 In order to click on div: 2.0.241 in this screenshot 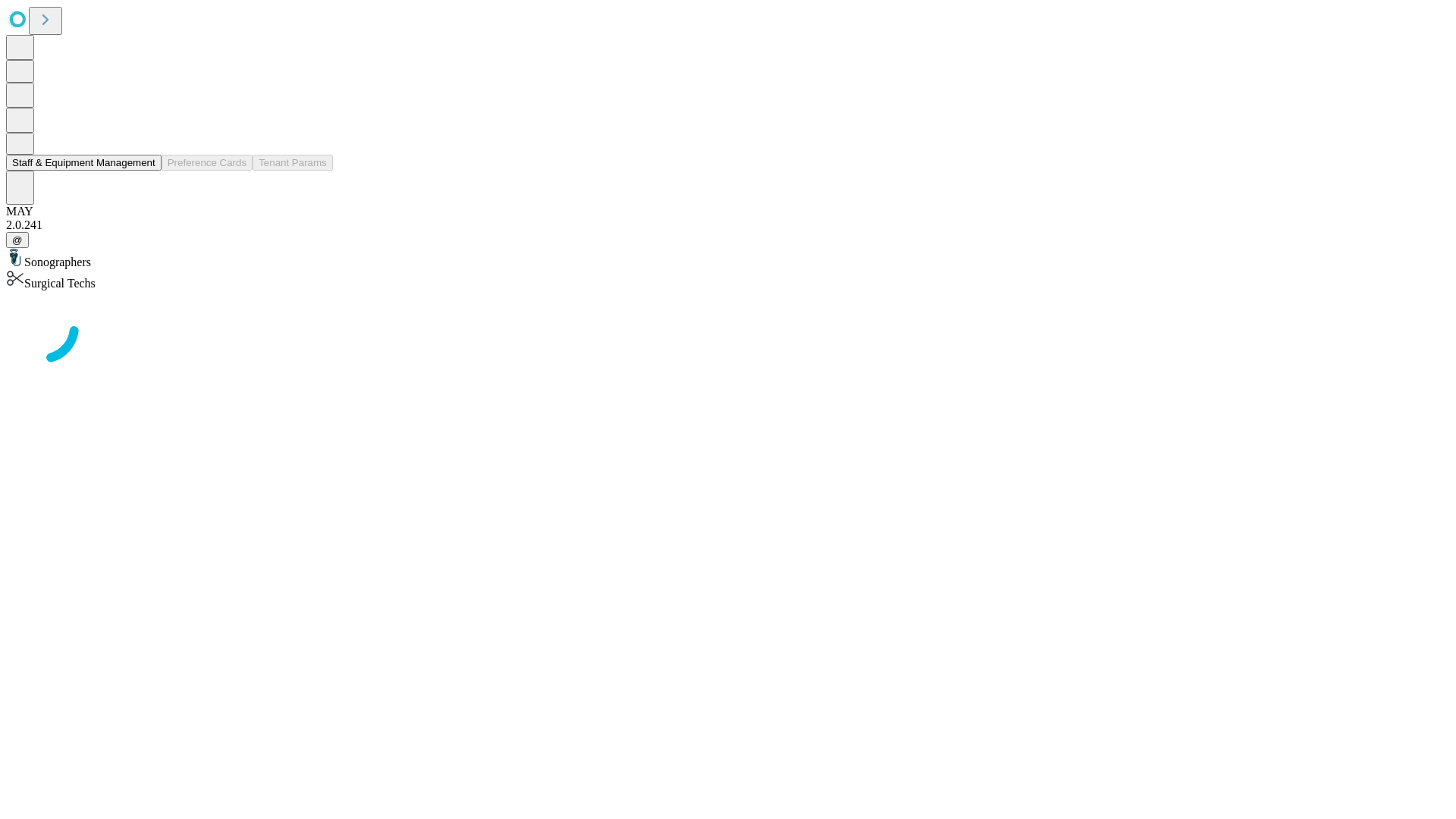, I will do `click(728, 225)`.